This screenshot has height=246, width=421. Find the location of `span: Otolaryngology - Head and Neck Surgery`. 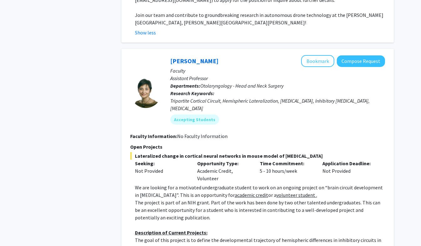

span: Otolaryngology - Head and Neck Surgery is located at coordinates (242, 86).